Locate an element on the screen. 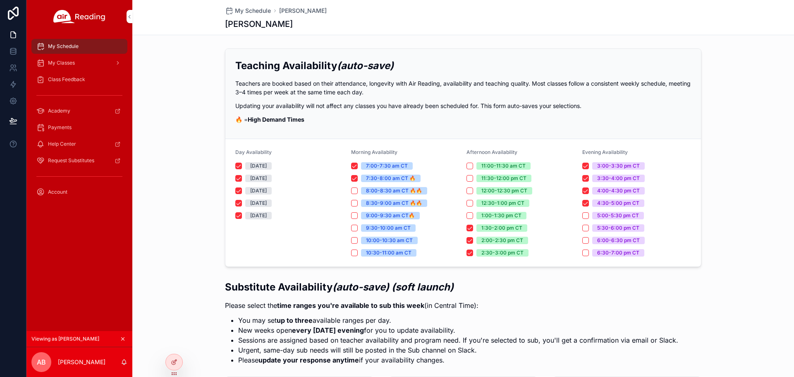  a: Academy is located at coordinates (79, 111).